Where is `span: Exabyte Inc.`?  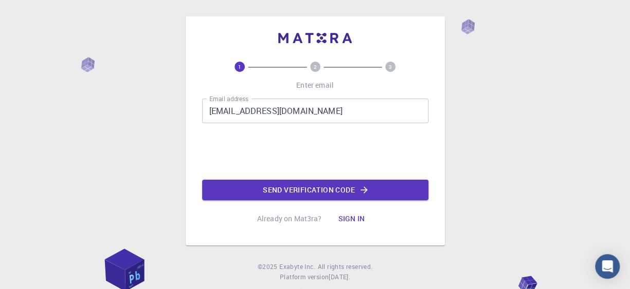
span: Exabyte Inc. is located at coordinates (297, 267).